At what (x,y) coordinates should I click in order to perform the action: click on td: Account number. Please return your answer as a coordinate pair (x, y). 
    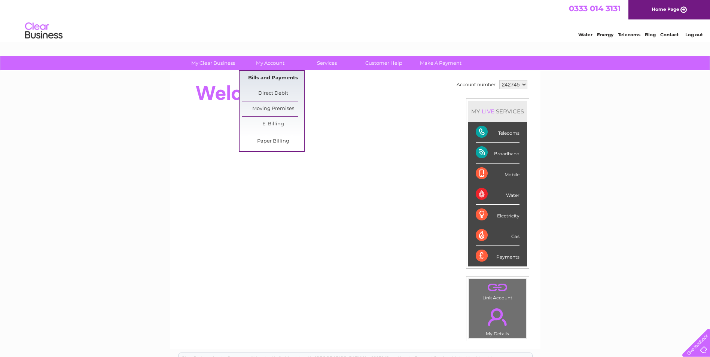
    Looking at the image, I should click on (476, 85).